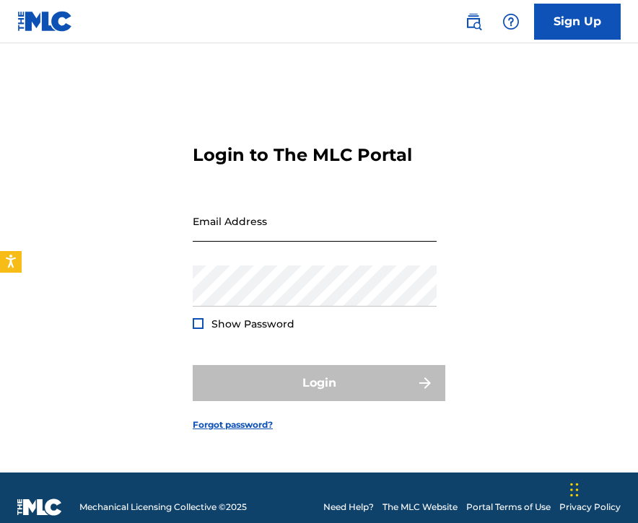  Describe the element at coordinates (473, 22) in the screenshot. I see `img: search` at that location.